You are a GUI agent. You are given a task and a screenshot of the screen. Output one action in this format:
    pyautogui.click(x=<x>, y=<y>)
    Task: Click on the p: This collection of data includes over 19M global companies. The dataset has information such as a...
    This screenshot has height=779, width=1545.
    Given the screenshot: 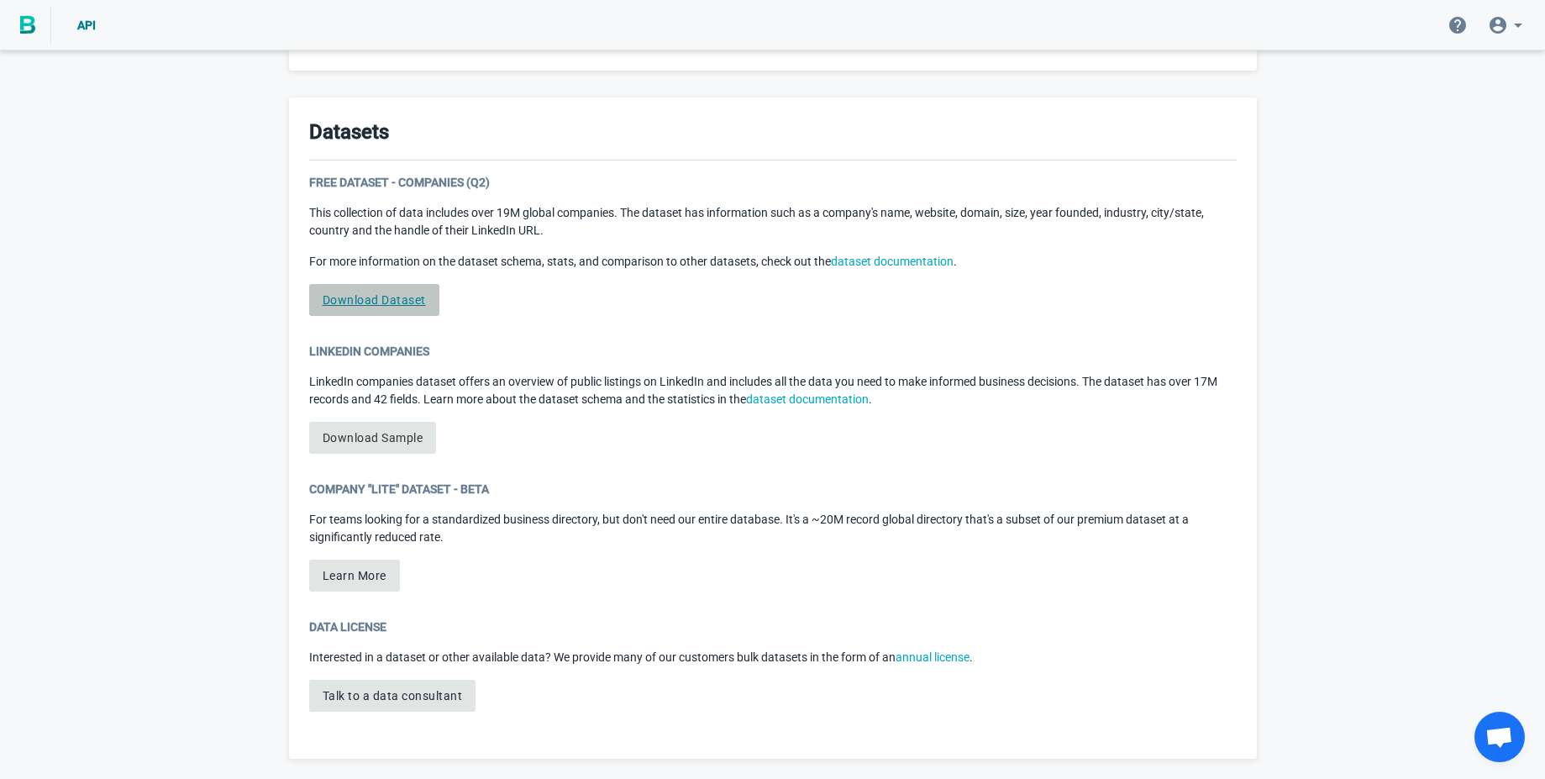 What is the action you would take?
    pyautogui.click(x=773, y=222)
    